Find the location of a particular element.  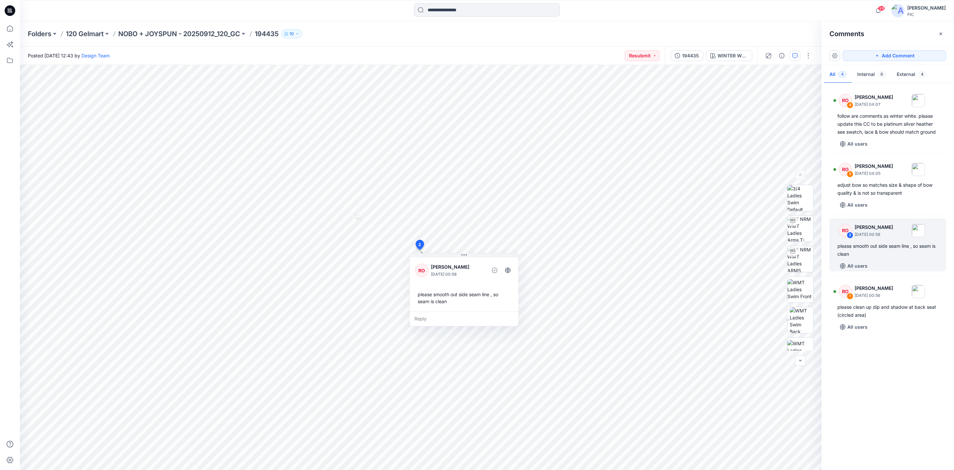

button: 10 is located at coordinates (292, 34).